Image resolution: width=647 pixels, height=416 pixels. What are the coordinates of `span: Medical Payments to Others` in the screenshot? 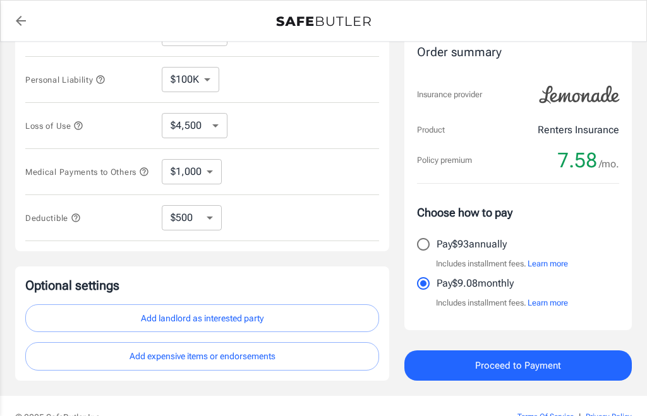 It's located at (87, 172).